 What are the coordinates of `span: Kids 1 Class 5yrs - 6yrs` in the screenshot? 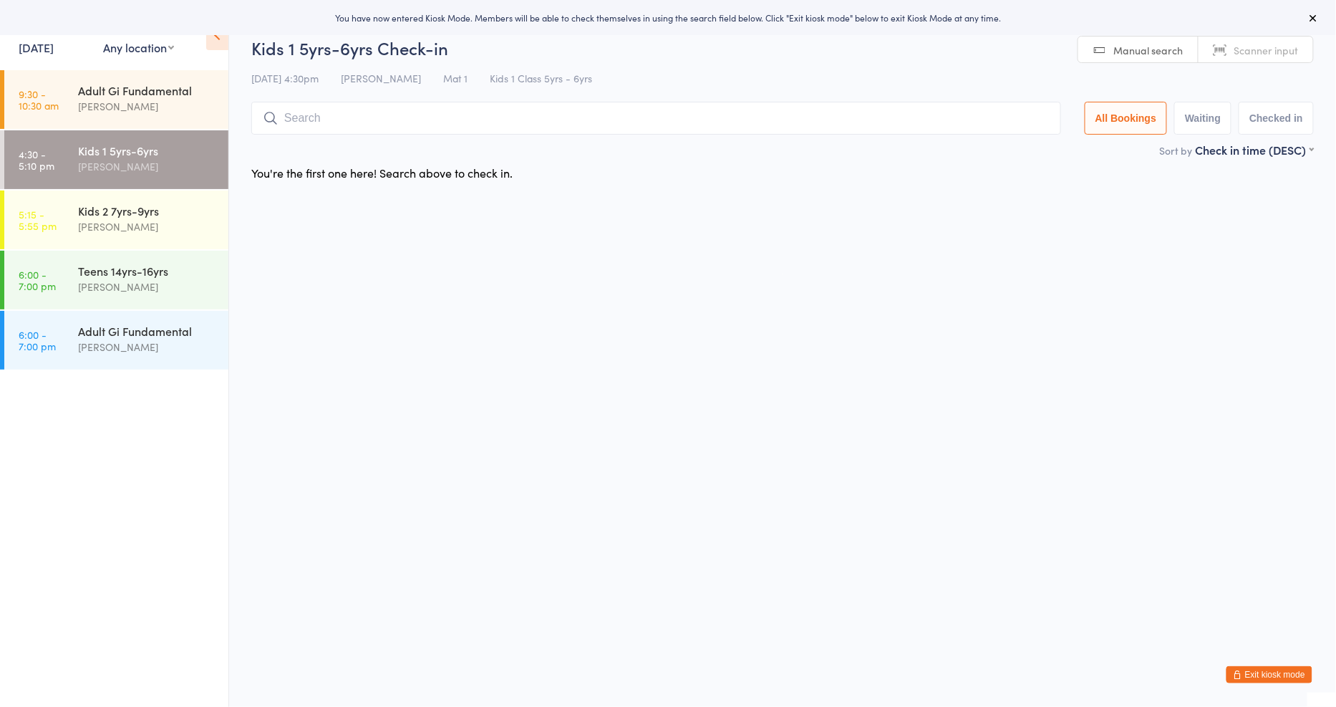 It's located at (541, 78).